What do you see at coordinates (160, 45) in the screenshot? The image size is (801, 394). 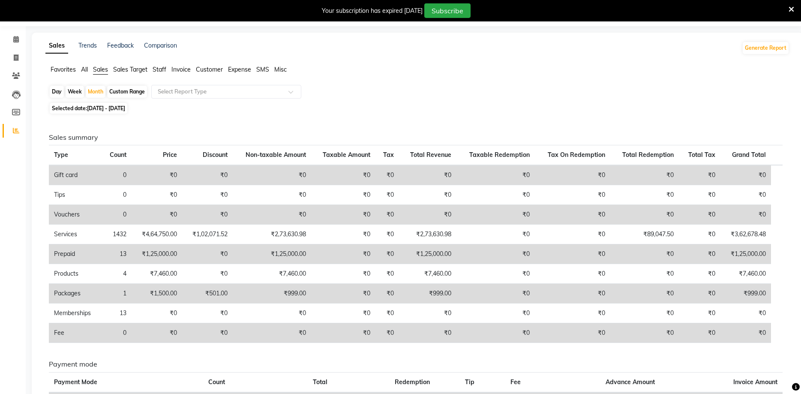 I see `a: Comparison` at bounding box center [160, 45].